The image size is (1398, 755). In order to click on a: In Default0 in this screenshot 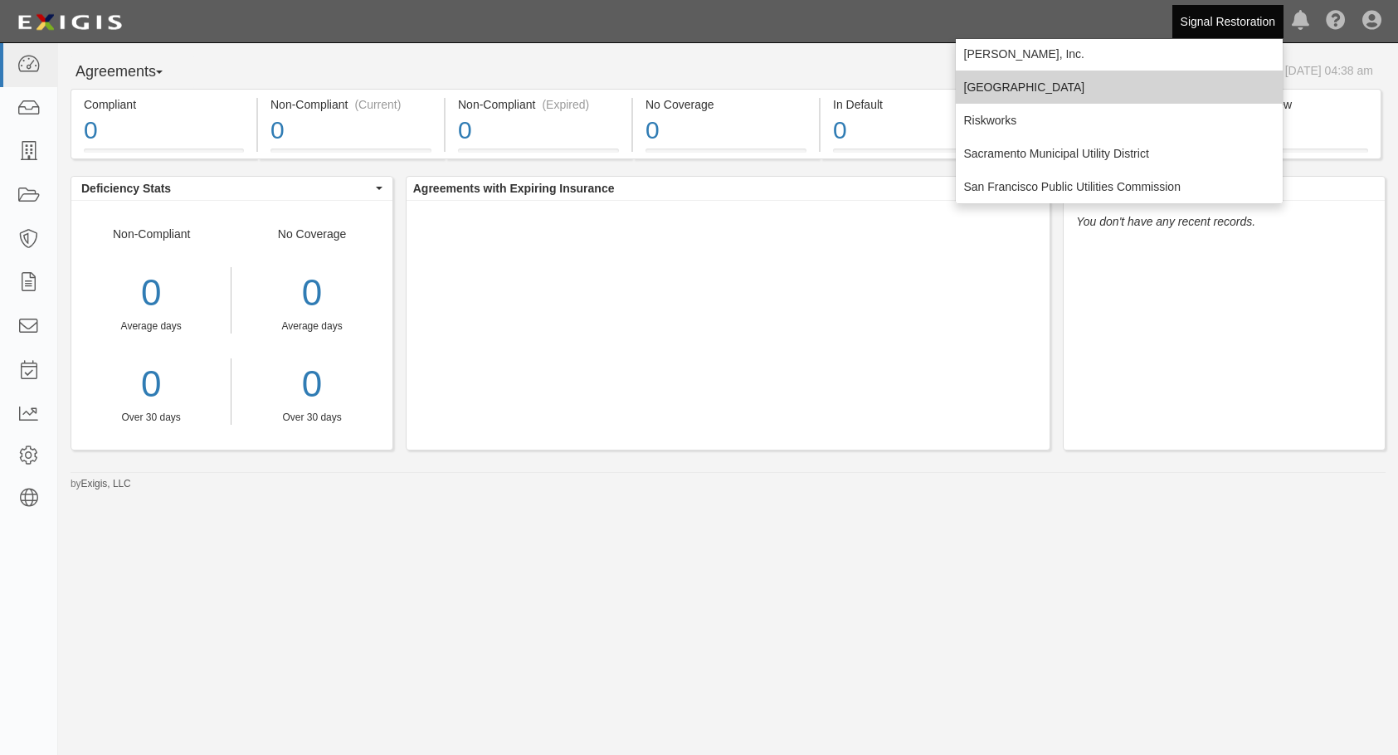, I will do `click(913, 155)`.